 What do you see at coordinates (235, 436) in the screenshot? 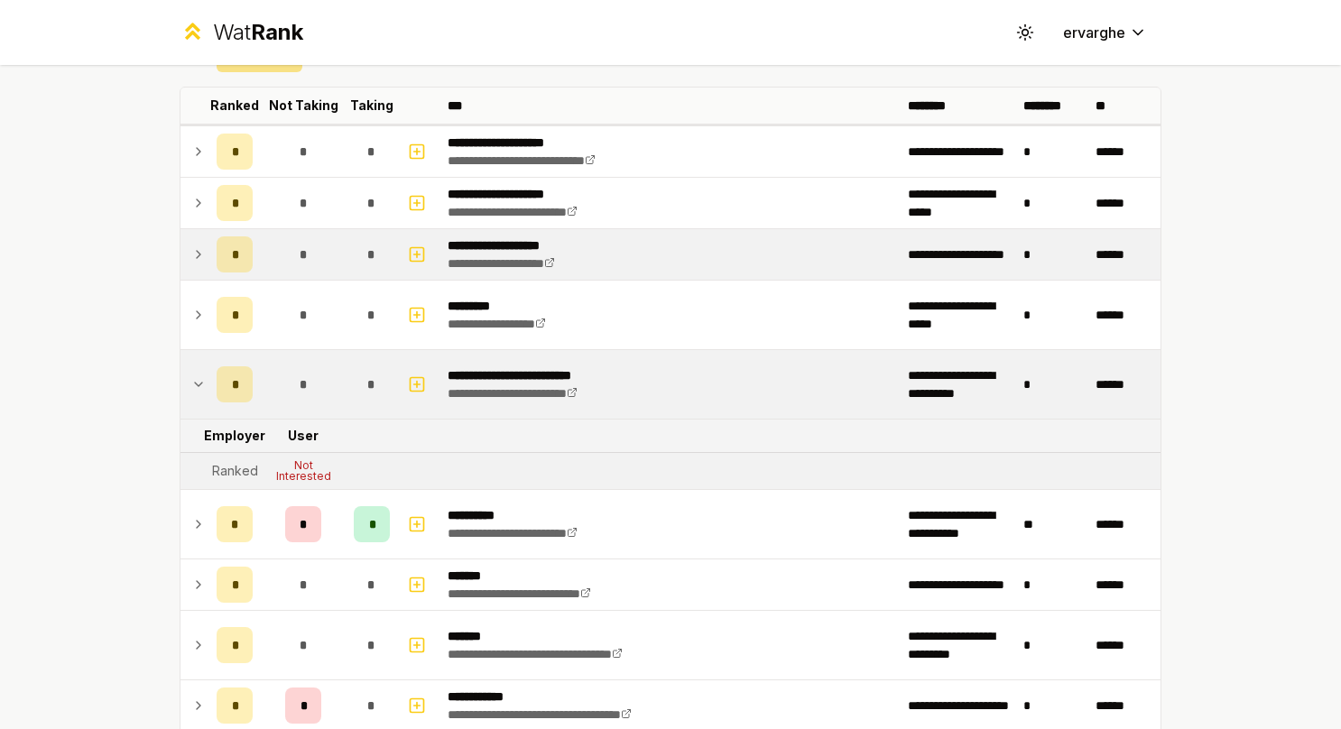
I see `td: Employer` at bounding box center [235, 436].